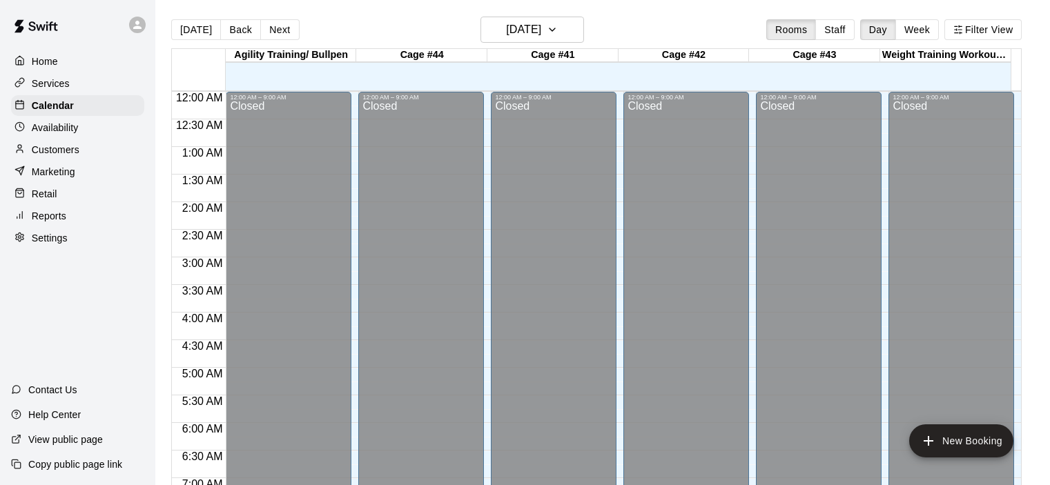 This screenshot has height=485, width=1050. Describe the element at coordinates (55, 128) in the screenshot. I see `p: Availability` at that location.